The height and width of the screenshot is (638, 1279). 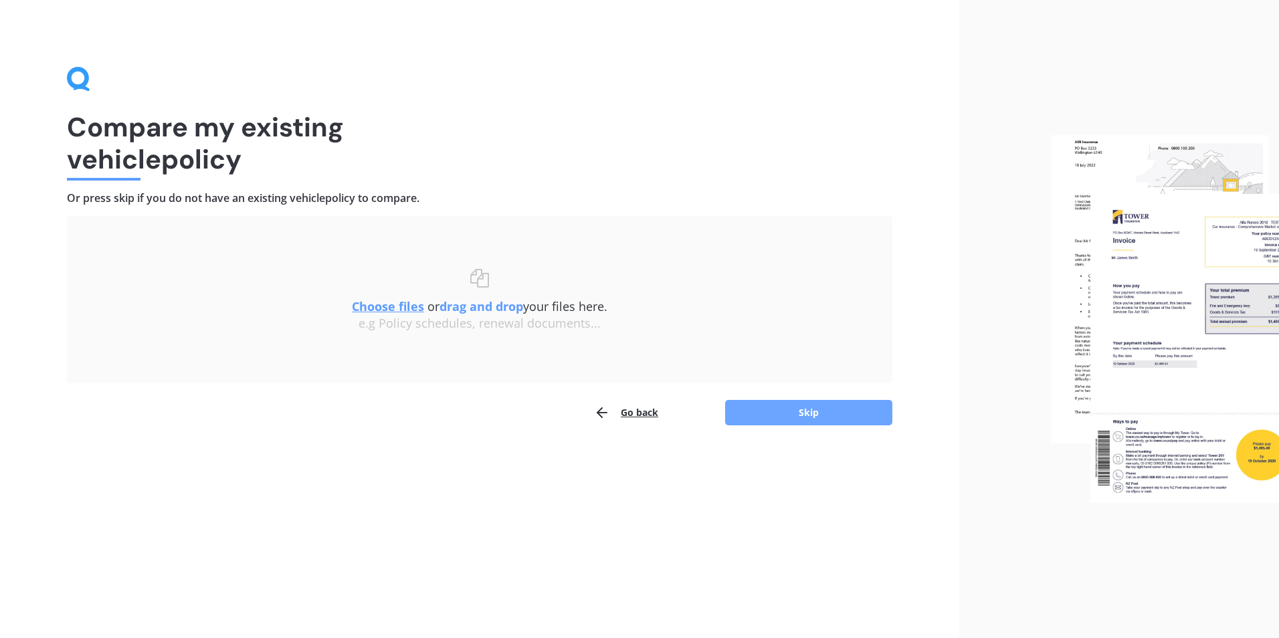 What do you see at coordinates (481, 306) in the screenshot?
I see `b: drag and drop` at bounding box center [481, 306].